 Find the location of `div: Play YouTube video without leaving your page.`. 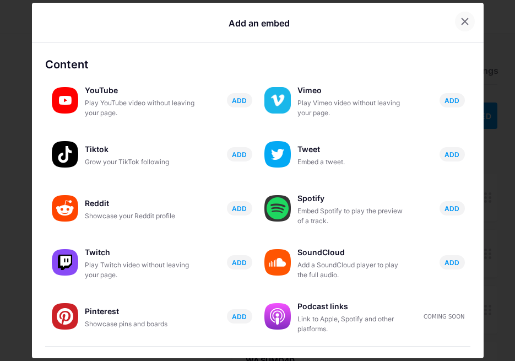

div: Play YouTube video without leaving your page. is located at coordinates (140, 108).